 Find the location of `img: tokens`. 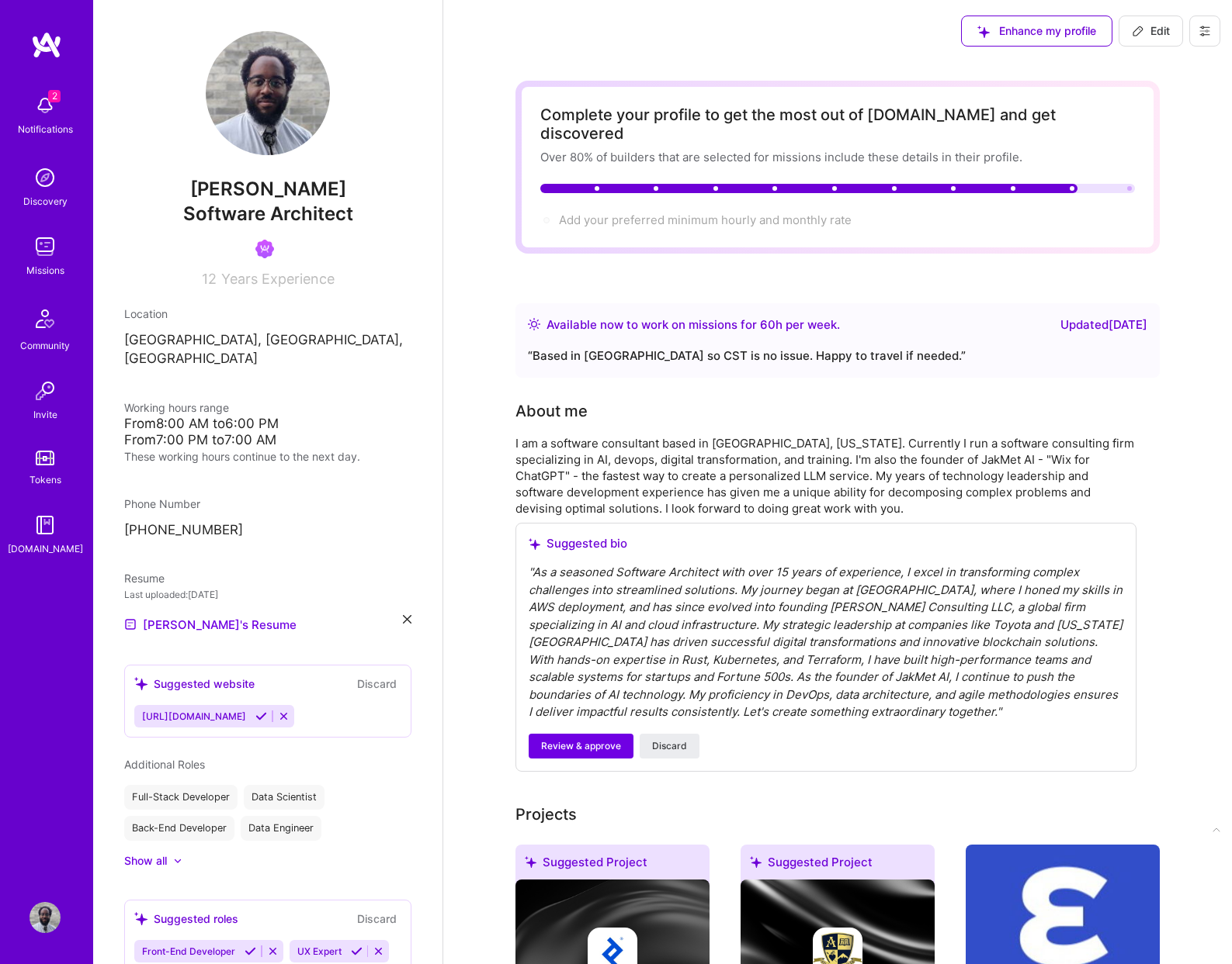

img: tokens is located at coordinates (45, 458).